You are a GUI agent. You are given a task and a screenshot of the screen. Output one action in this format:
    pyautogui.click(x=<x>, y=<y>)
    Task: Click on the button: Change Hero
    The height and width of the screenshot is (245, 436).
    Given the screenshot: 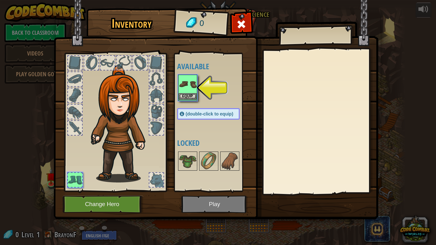 What is the action you would take?
    pyautogui.click(x=103, y=204)
    